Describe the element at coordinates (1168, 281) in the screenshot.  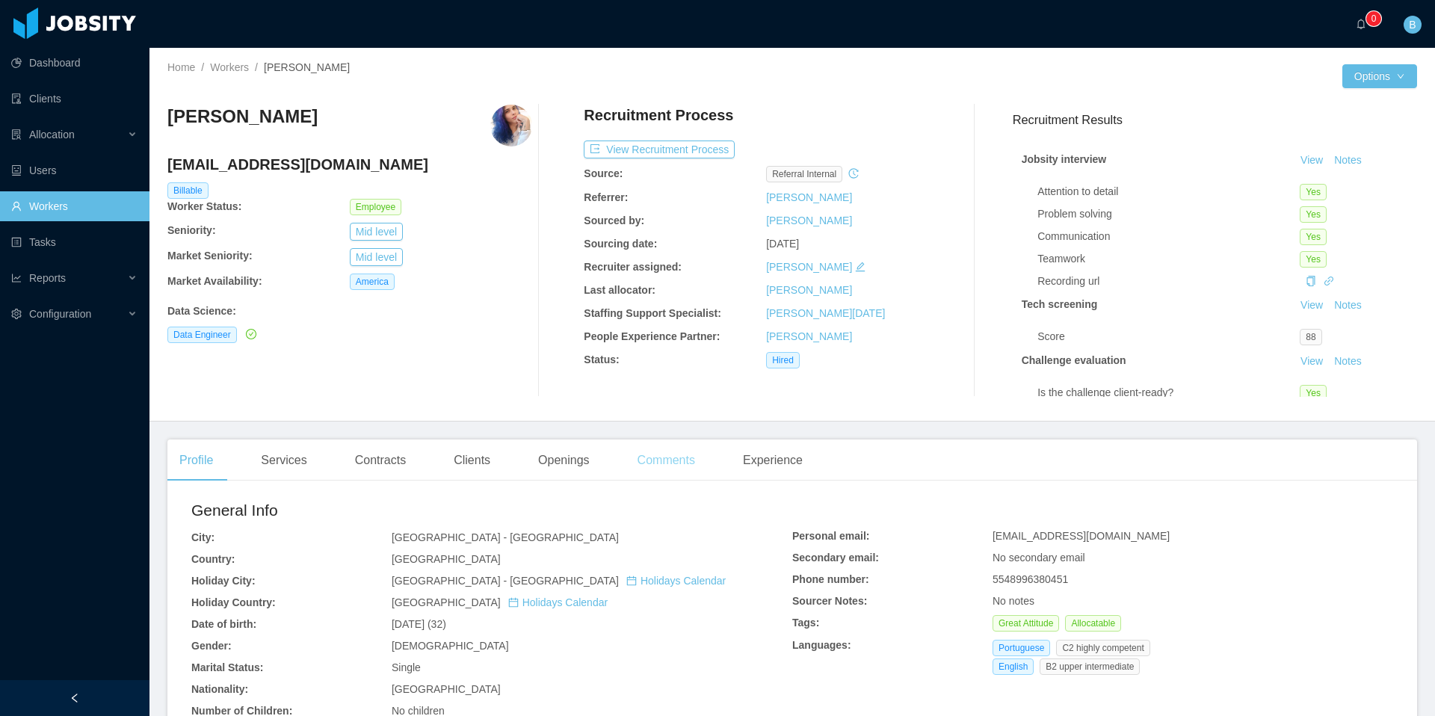
I see `div: Recording url` at that location.